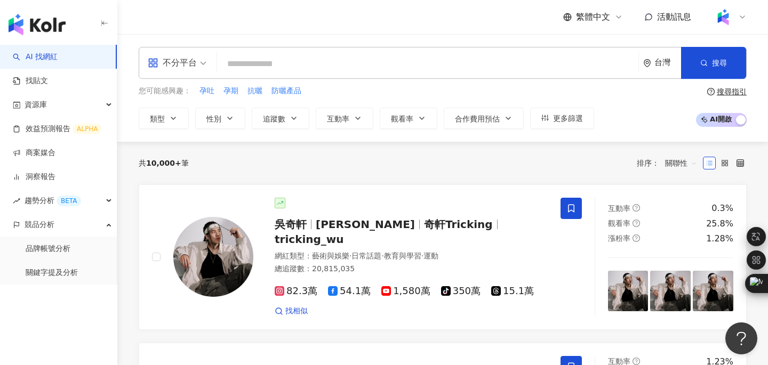 The width and height of the screenshot is (768, 365). Describe the element at coordinates (719, 63) in the screenshot. I see `span: 搜尋` at that location.